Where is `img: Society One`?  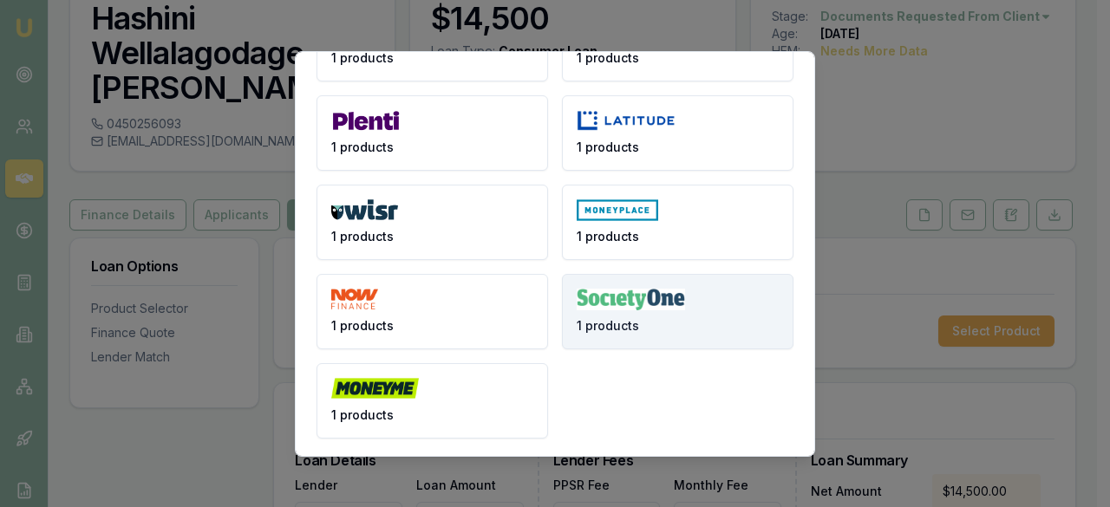 img: Society One is located at coordinates (630, 299).